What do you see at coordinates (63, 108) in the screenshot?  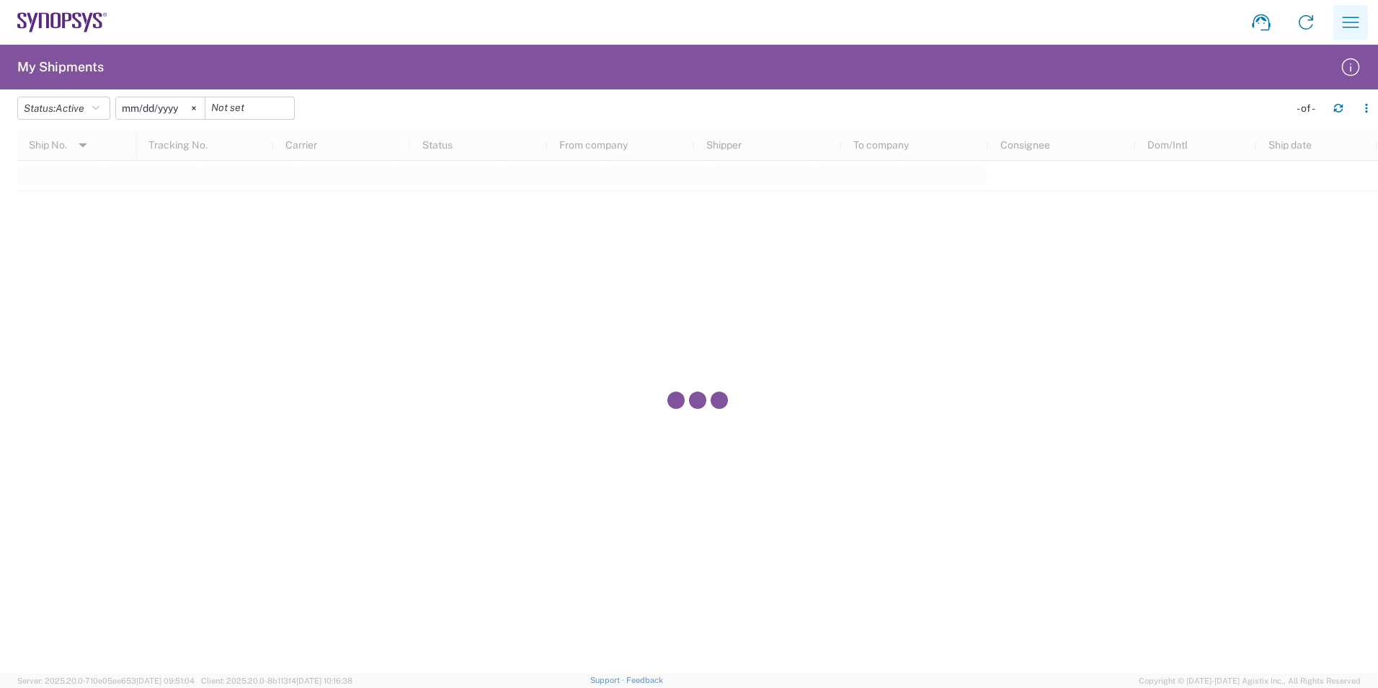 I see `button: Status:Active` at bounding box center [63, 108].